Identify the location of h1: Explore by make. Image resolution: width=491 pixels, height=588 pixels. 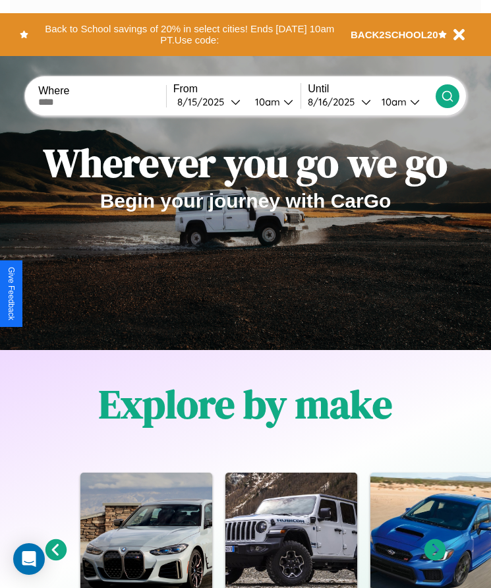
(245, 404).